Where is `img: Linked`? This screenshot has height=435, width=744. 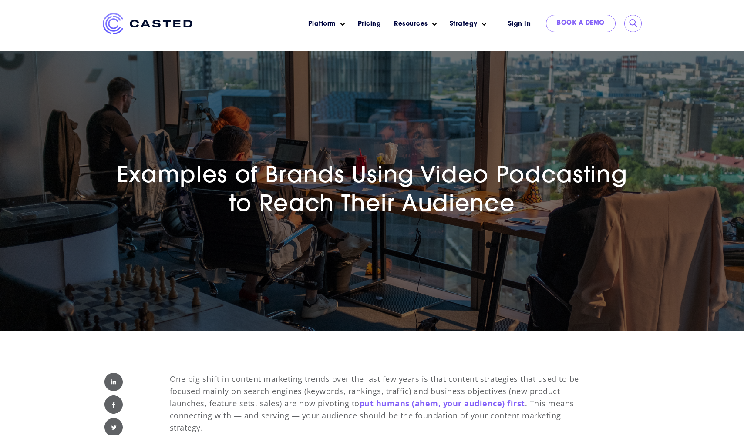
img: Linked is located at coordinates (114, 382).